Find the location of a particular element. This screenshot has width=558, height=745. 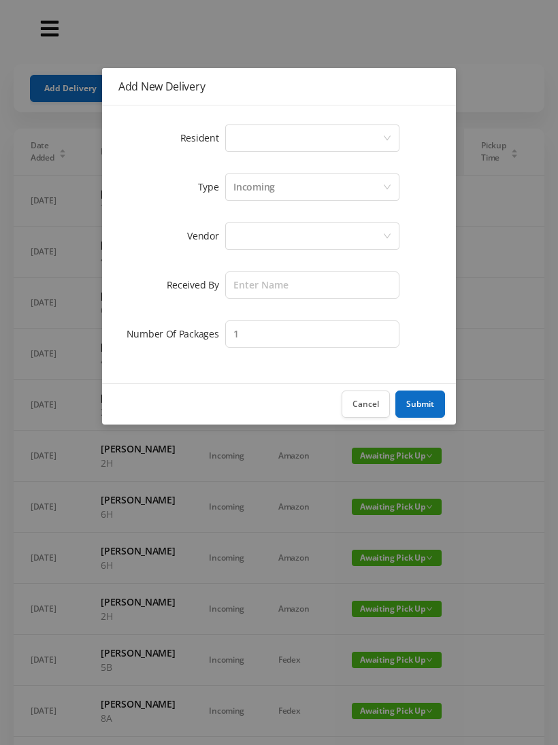

label: Number Of Packages is located at coordinates (176, 333).